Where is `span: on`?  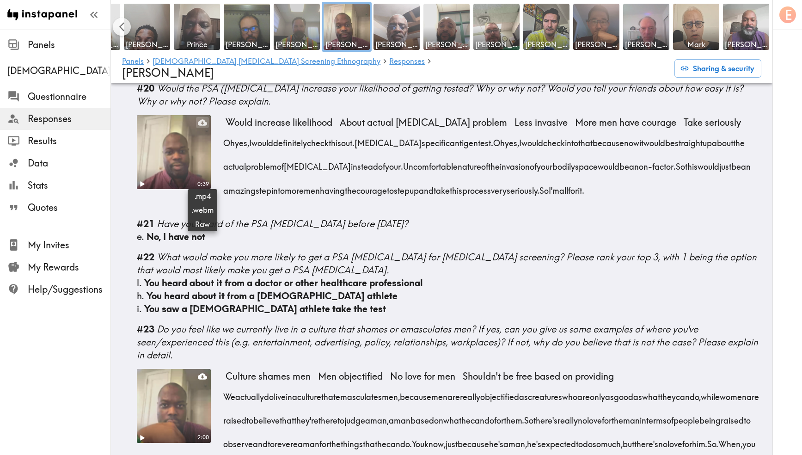
span: on is located at coordinates (439, 417).